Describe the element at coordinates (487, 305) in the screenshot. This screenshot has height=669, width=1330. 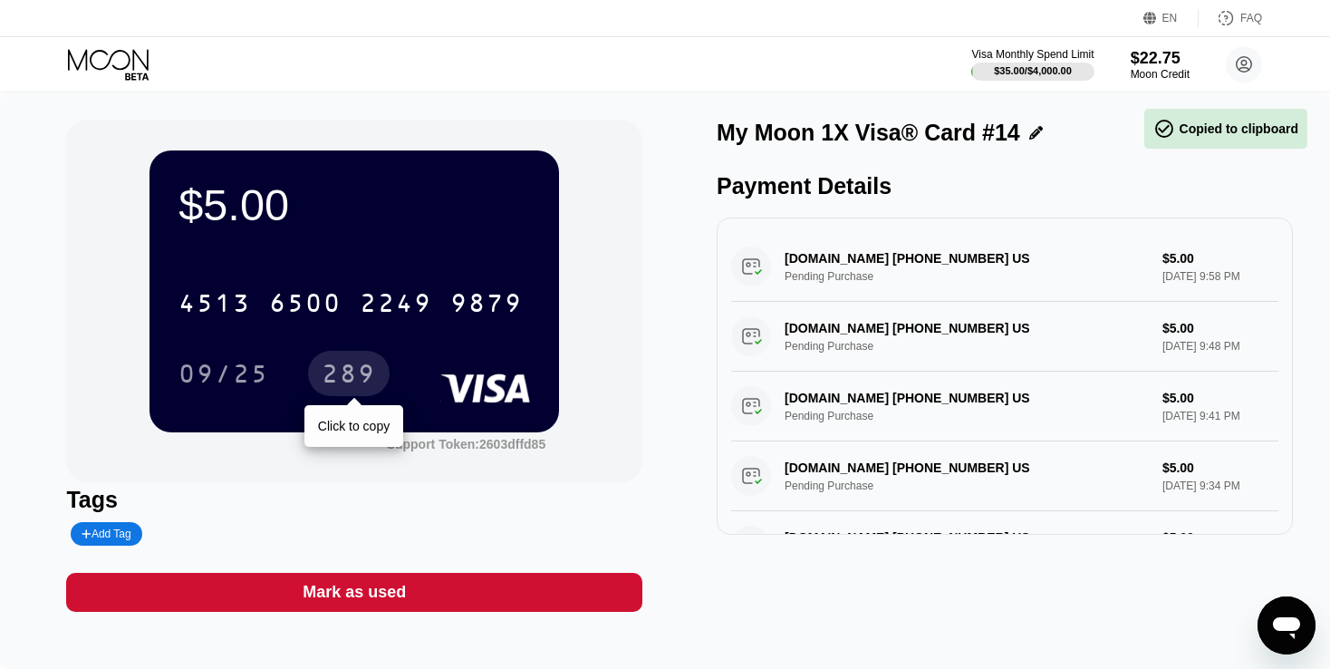
I see `div: 9879` at that location.